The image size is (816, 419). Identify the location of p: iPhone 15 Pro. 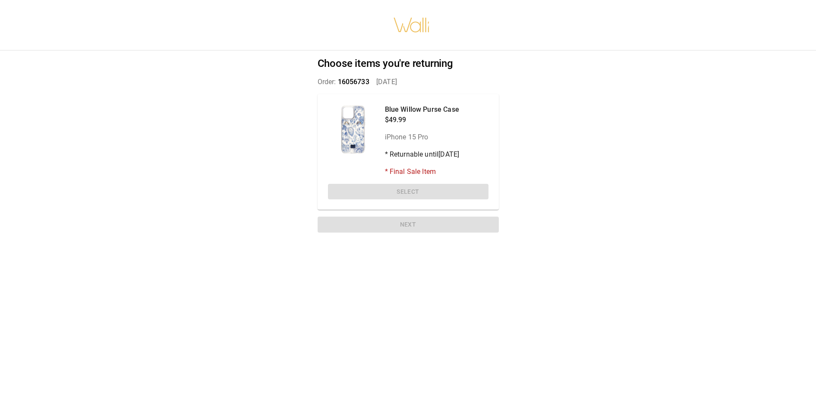
(422, 137).